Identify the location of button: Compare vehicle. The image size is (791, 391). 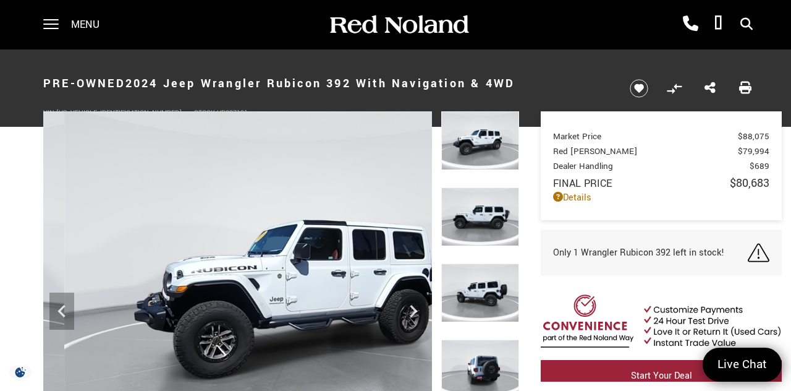
(674, 88).